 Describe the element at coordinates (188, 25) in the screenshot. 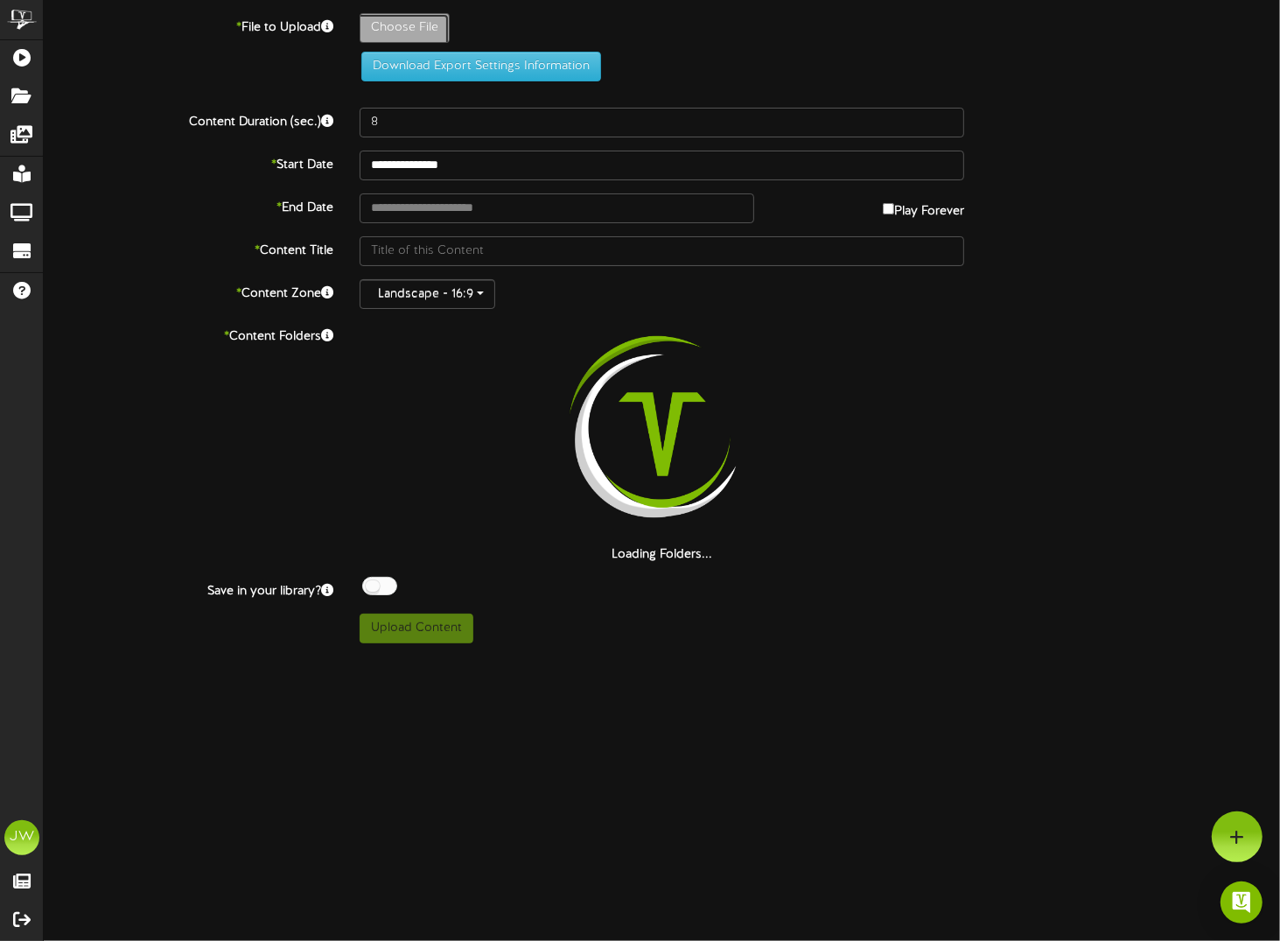

I see `label: File to Upload` at that location.